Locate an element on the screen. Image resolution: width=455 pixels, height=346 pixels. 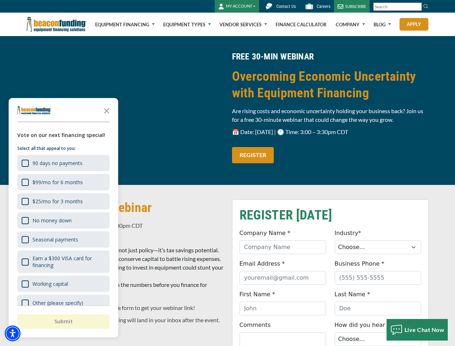
input: John is located at coordinates (283, 309).